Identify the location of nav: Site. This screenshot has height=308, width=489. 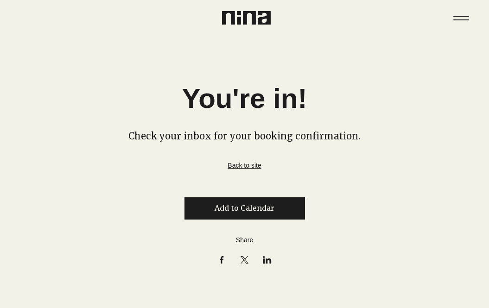
(461, 18).